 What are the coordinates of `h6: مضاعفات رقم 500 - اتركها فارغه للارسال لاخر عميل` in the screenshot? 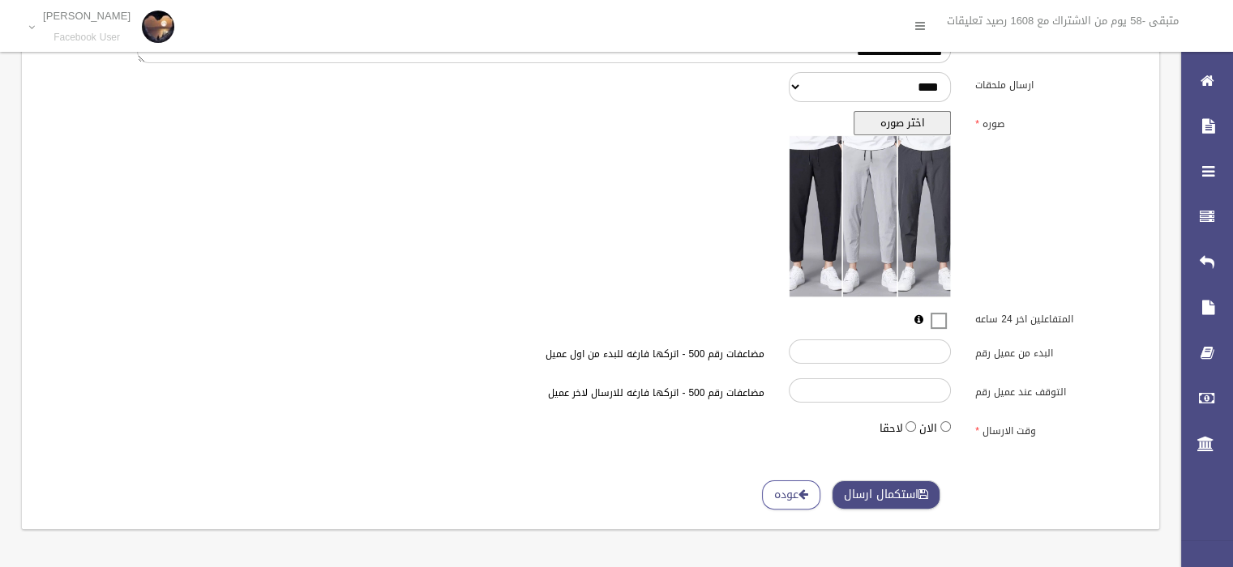 It's located at (544, 393).